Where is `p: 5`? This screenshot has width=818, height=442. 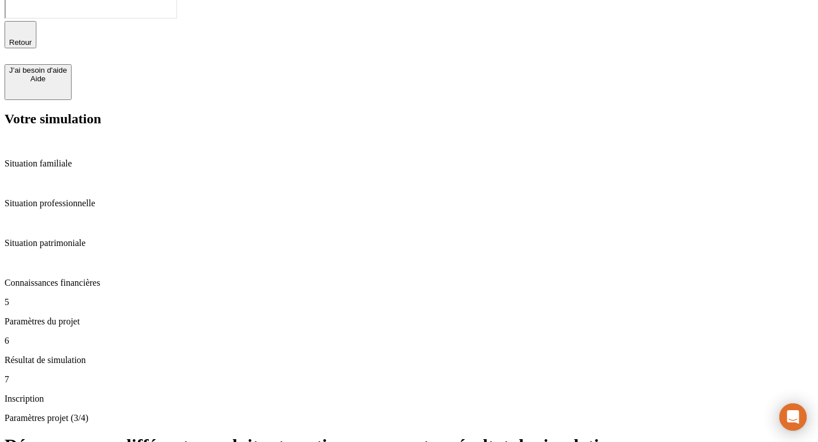 p: 5 is located at coordinates (409, 302).